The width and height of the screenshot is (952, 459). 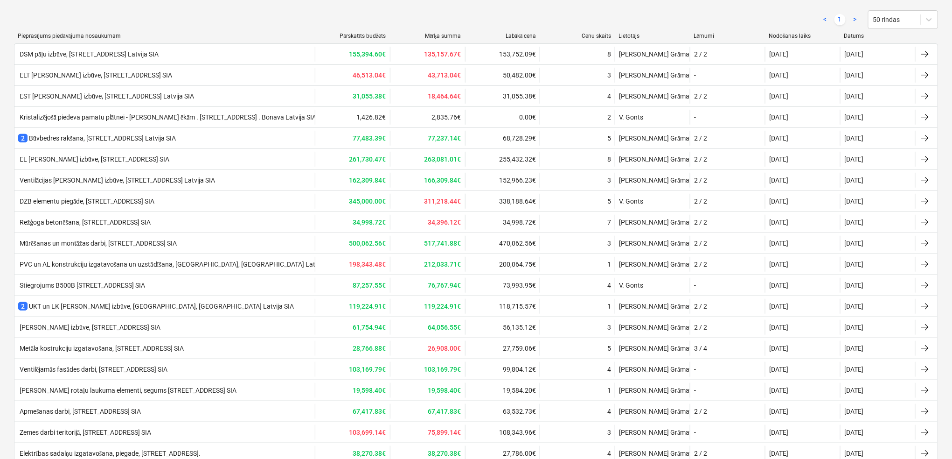 I want to click on div: Labākā cena, so click(x=502, y=36).